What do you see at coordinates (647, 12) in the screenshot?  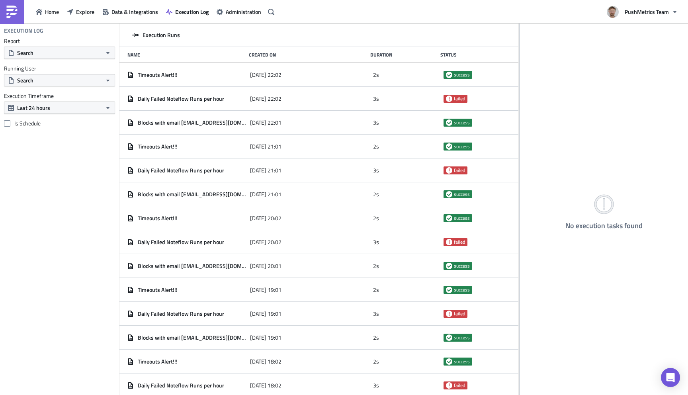 I see `span: PushMetrics Team` at bounding box center [647, 12].